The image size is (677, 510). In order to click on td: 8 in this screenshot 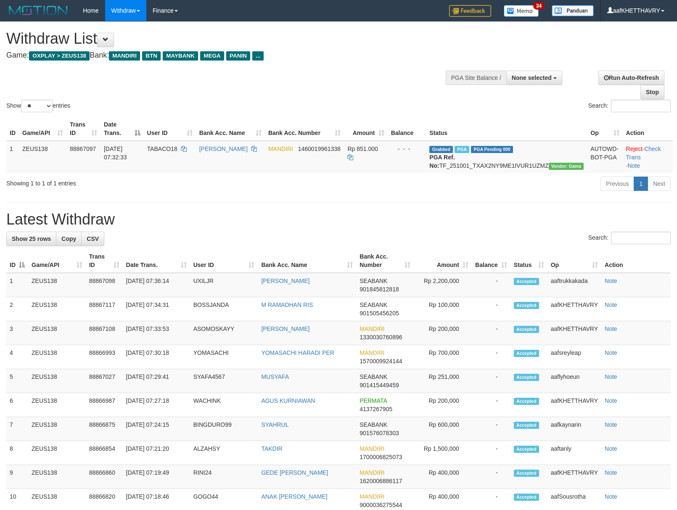, I will do `click(17, 453)`.